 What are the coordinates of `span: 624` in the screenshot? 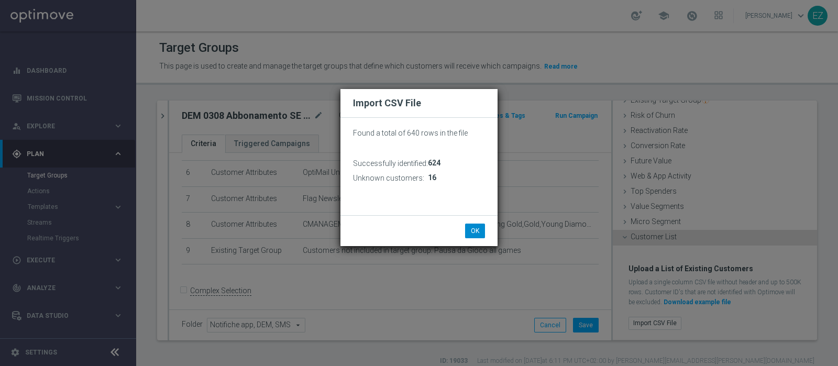 It's located at (434, 163).